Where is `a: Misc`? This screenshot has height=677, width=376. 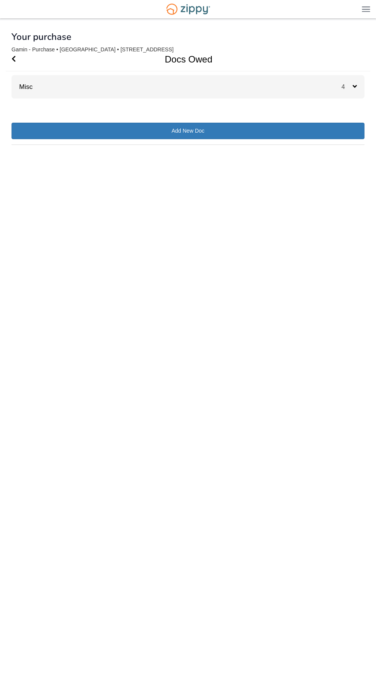 a: Misc is located at coordinates (22, 87).